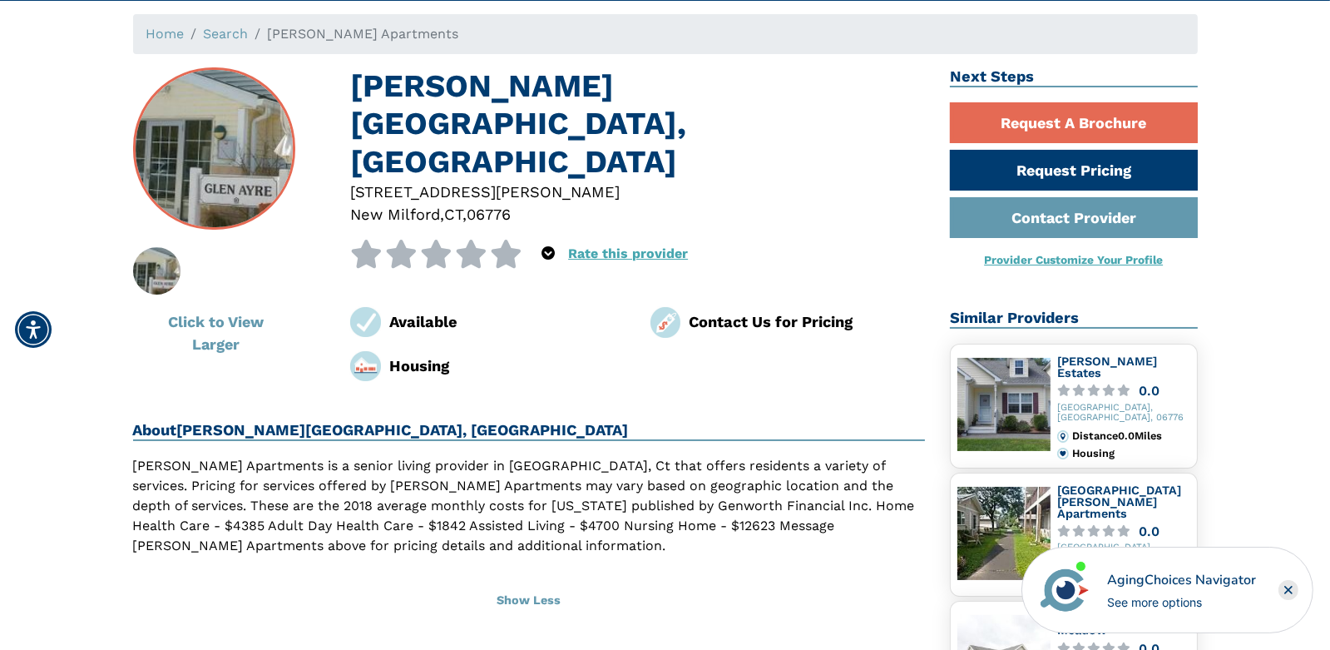 The image size is (1330, 650). What do you see at coordinates (1181, 602) in the screenshot?
I see `div: See more options` at bounding box center [1181, 602].